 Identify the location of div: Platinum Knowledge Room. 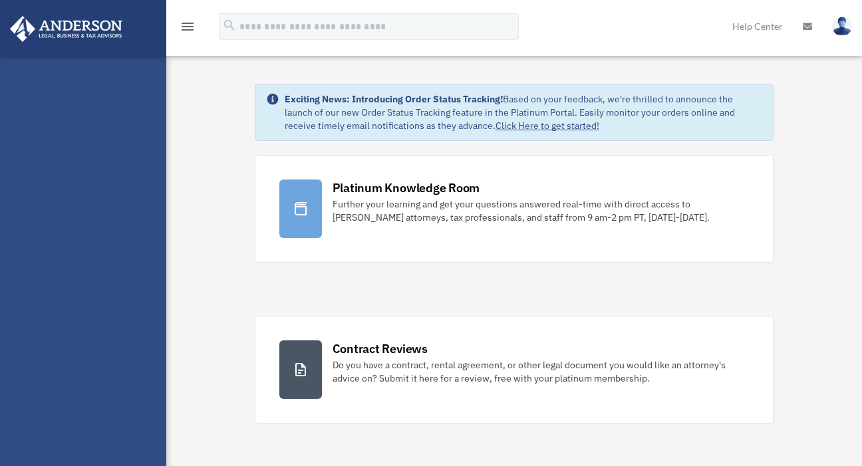
(406, 188).